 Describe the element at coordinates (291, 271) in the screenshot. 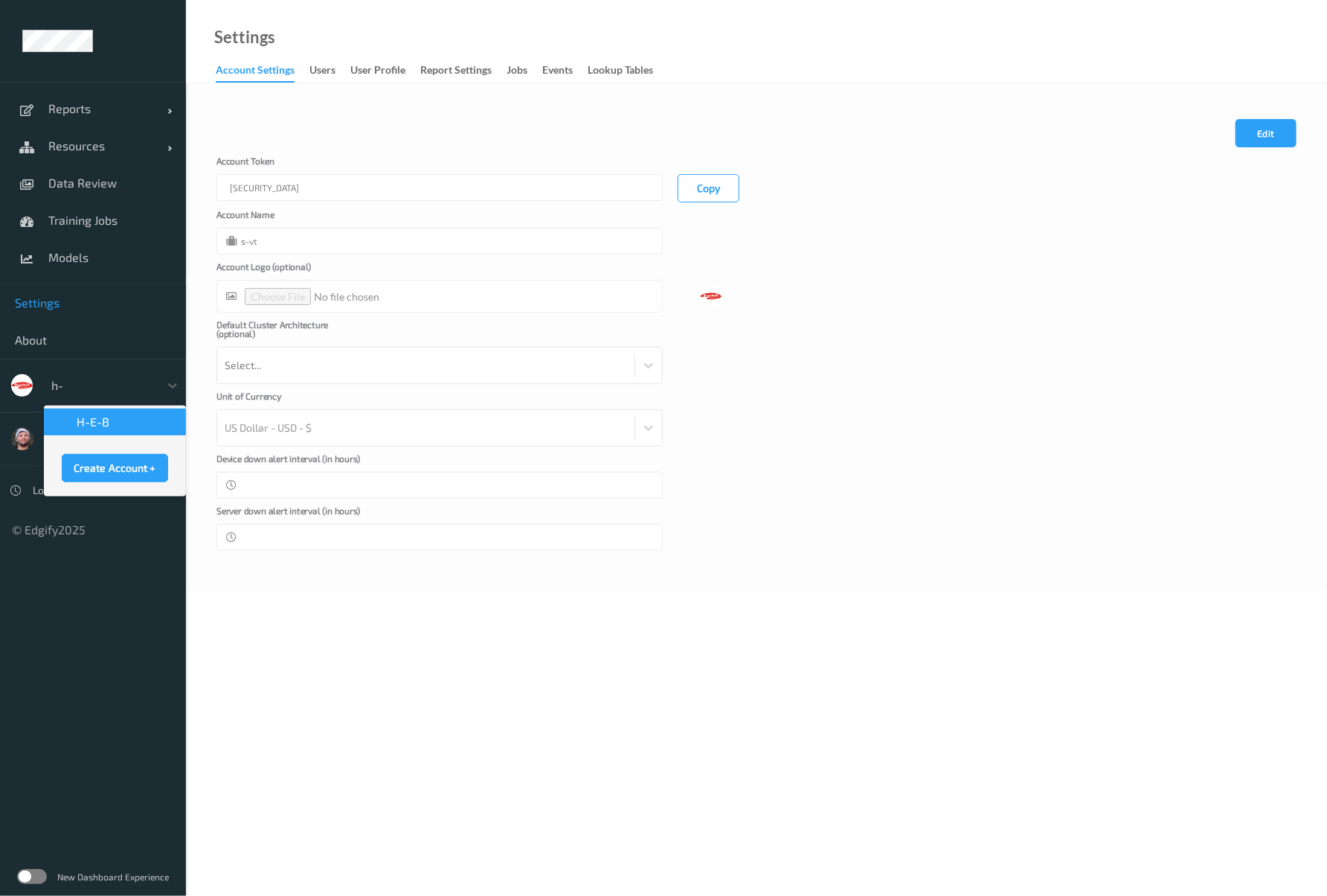

I see `label: Account Logo (optional)` at that location.